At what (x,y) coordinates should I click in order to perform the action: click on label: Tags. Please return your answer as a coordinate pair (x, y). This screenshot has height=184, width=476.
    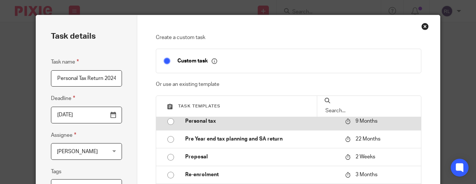
    Looking at the image, I should click on (56, 172).